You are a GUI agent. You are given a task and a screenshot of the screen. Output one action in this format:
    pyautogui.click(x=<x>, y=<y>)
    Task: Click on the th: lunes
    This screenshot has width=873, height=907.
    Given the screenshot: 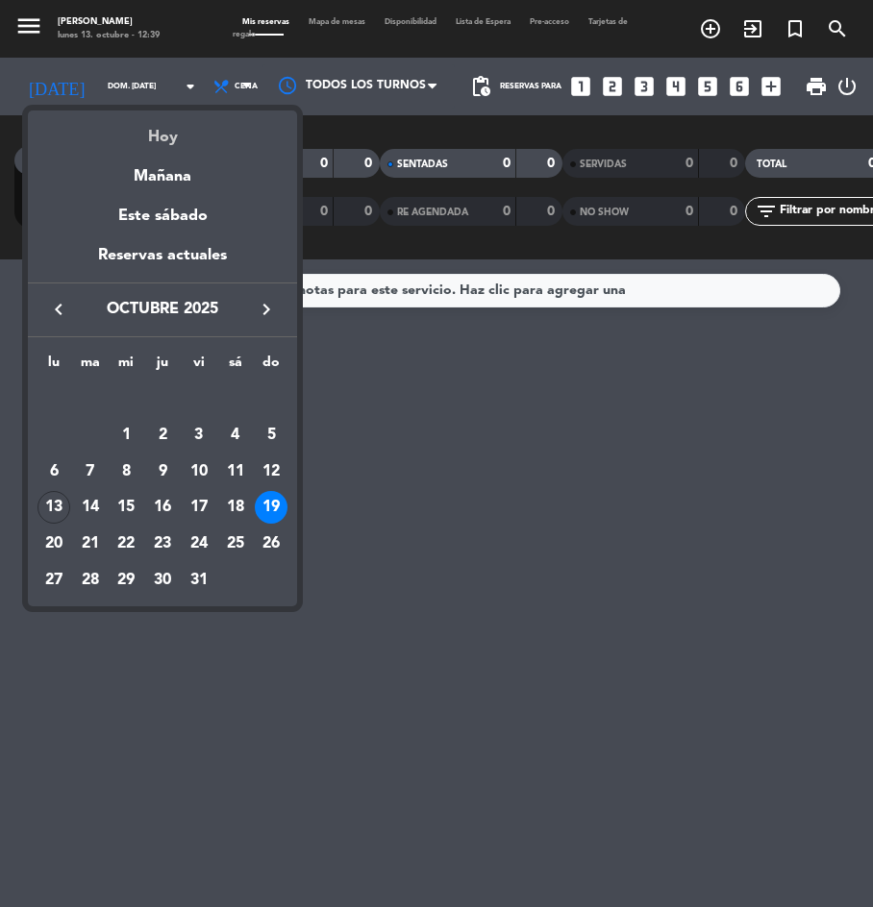 What is the action you would take?
    pyautogui.click(x=54, y=366)
    